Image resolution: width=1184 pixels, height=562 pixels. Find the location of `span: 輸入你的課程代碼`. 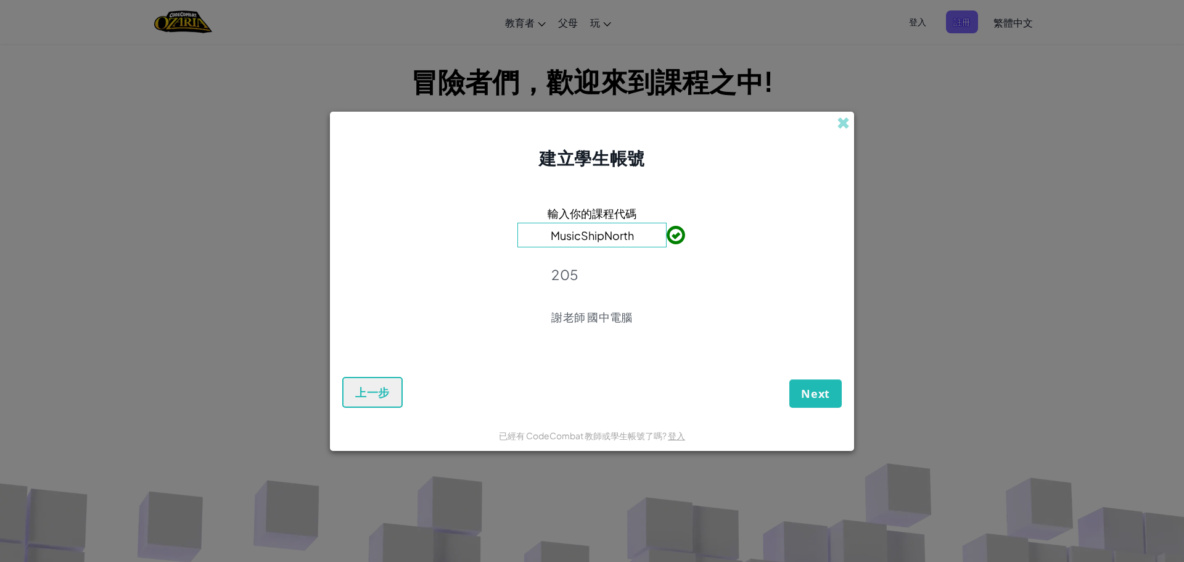

span: 輸入你的課程代碼 is located at coordinates (592, 213).